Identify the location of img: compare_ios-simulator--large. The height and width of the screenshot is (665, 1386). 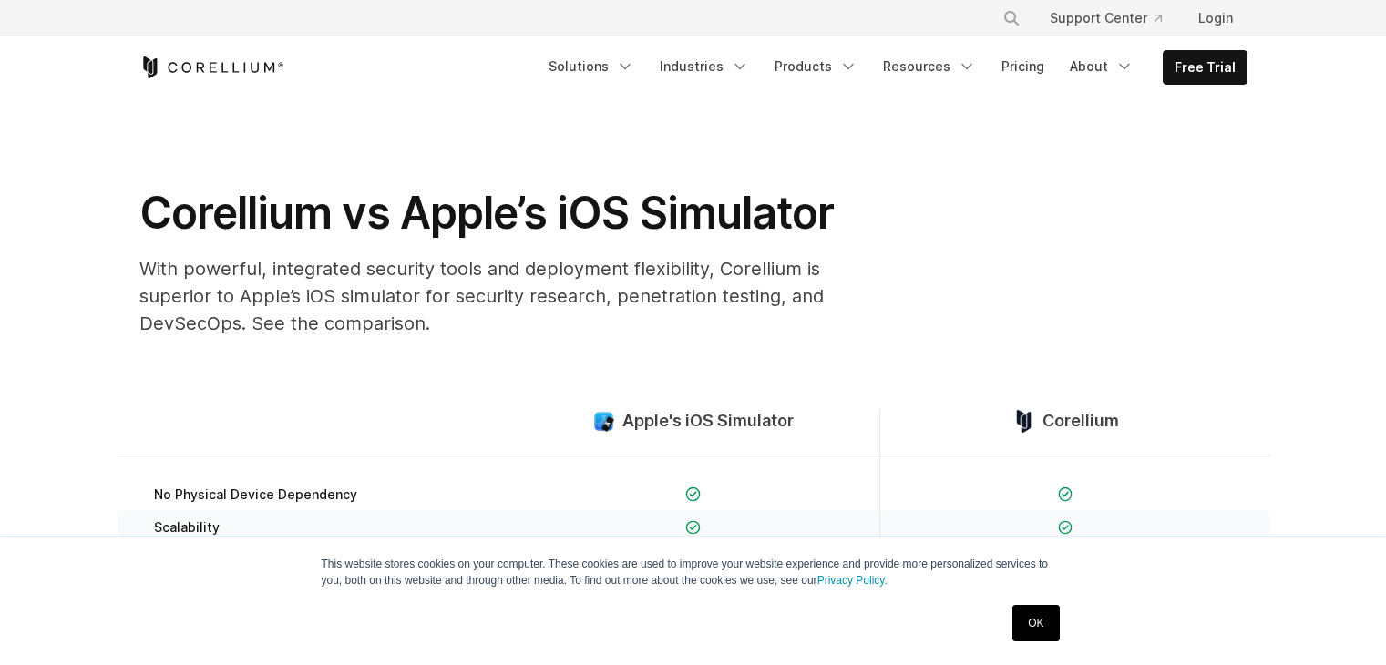
(603, 421).